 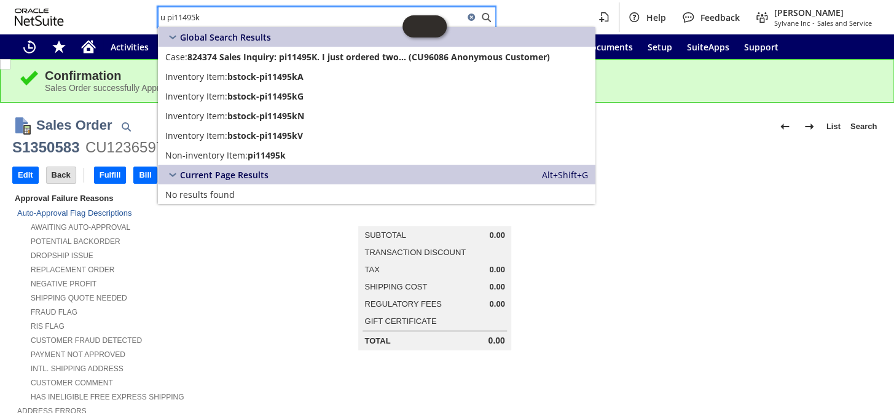 What do you see at coordinates (77, 369) in the screenshot?
I see `a: Intl. Shipping Address` at bounding box center [77, 369].